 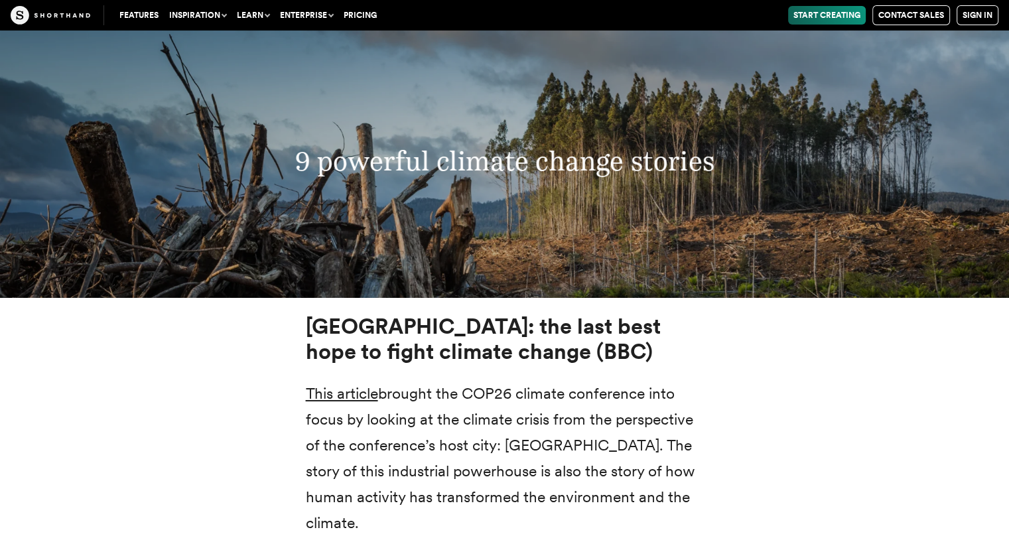 What do you see at coordinates (342, 393) in the screenshot?
I see `a: This article` at bounding box center [342, 393].